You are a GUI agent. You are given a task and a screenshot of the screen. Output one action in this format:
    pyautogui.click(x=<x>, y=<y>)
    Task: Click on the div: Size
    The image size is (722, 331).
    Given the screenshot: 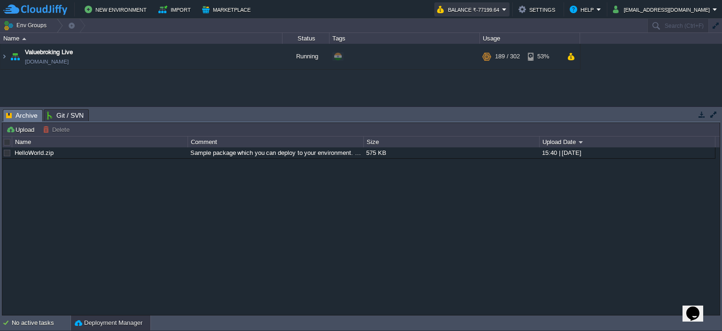 What is the action you would take?
    pyautogui.click(x=452, y=142)
    